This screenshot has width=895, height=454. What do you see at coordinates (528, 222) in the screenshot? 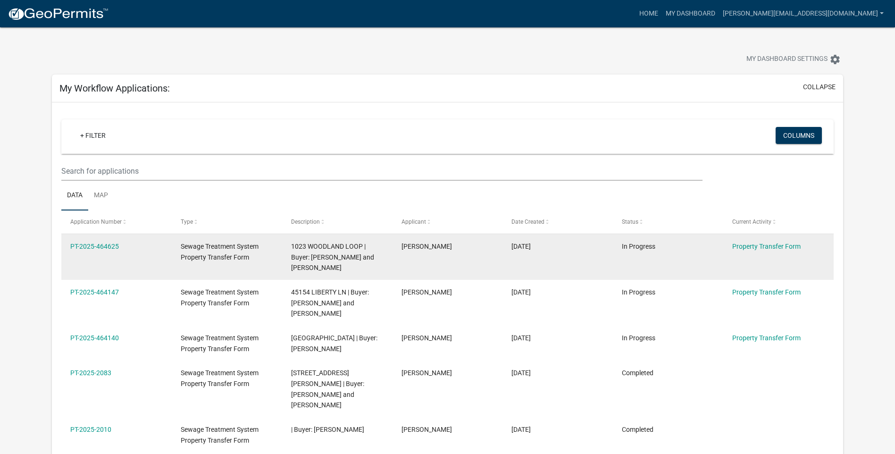
I see `span: Date Created` at bounding box center [528, 222].